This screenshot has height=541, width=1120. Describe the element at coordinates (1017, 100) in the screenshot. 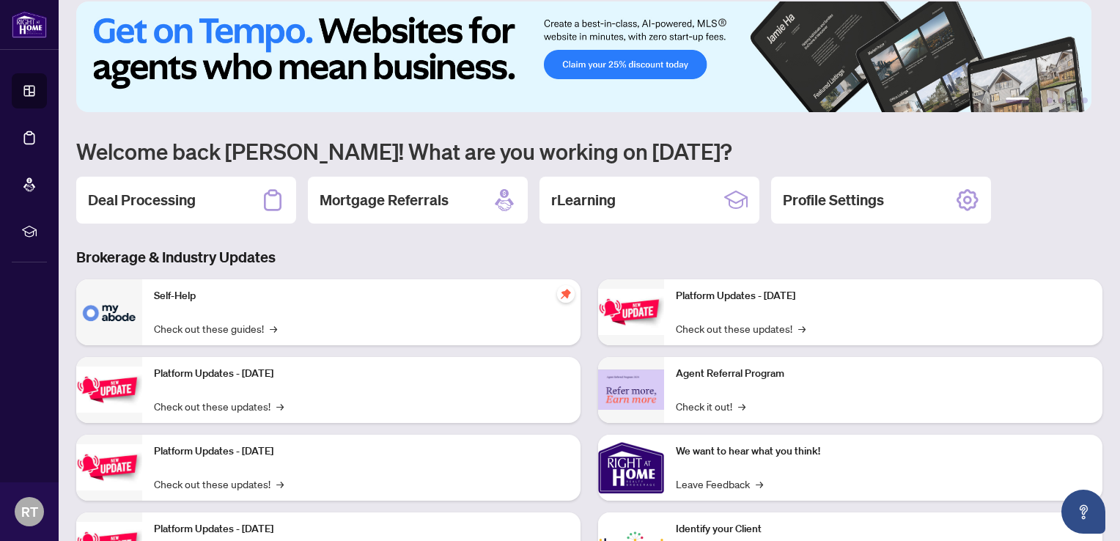

I see `button: 1` at that location.